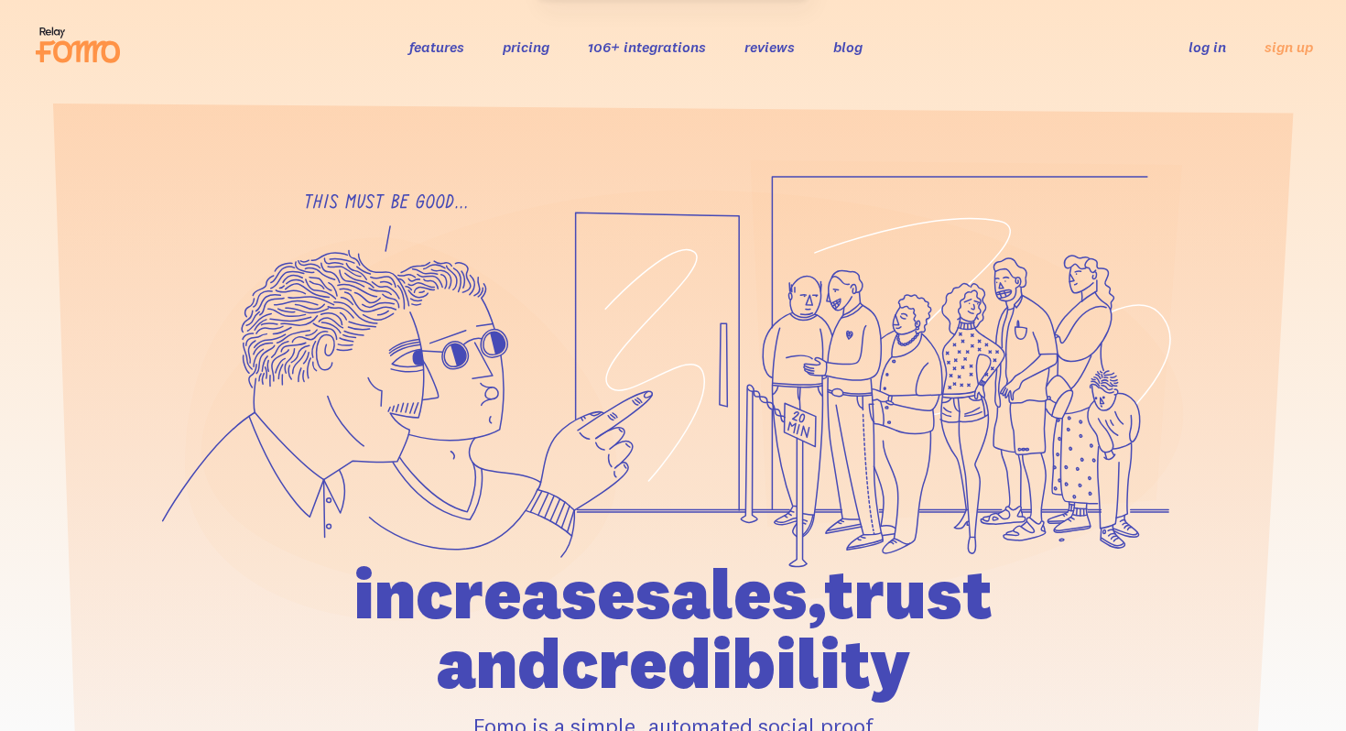 This screenshot has width=1346, height=731. What do you see at coordinates (1207, 47) in the screenshot?
I see `a: log in` at bounding box center [1207, 47].